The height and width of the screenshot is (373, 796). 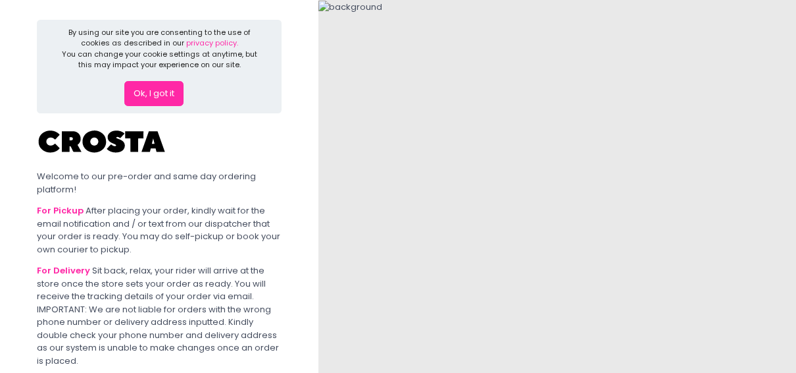 What do you see at coordinates (63, 270) in the screenshot?
I see `b: For Delivery` at bounding box center [63, 270].